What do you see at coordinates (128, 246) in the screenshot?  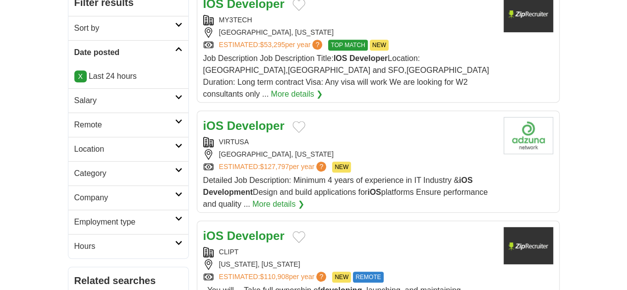 I see `a: Hours` at bounding box center [128, 246].